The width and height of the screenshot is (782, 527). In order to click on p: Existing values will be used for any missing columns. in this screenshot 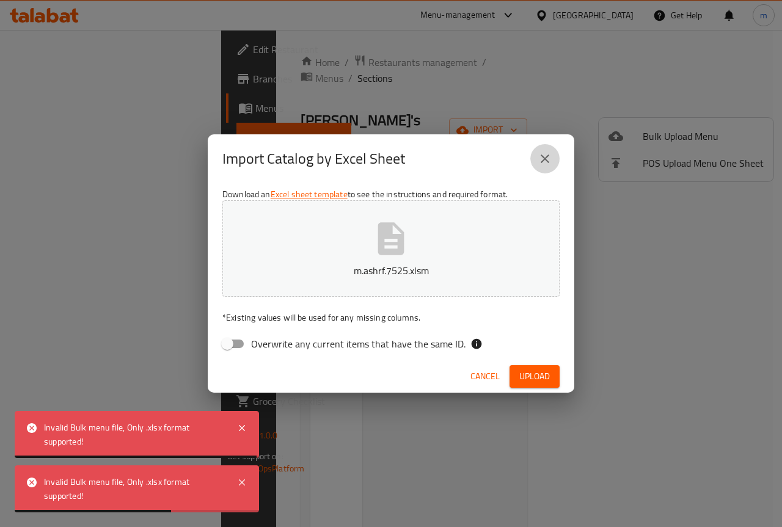, I will do `click(391, 318)`.